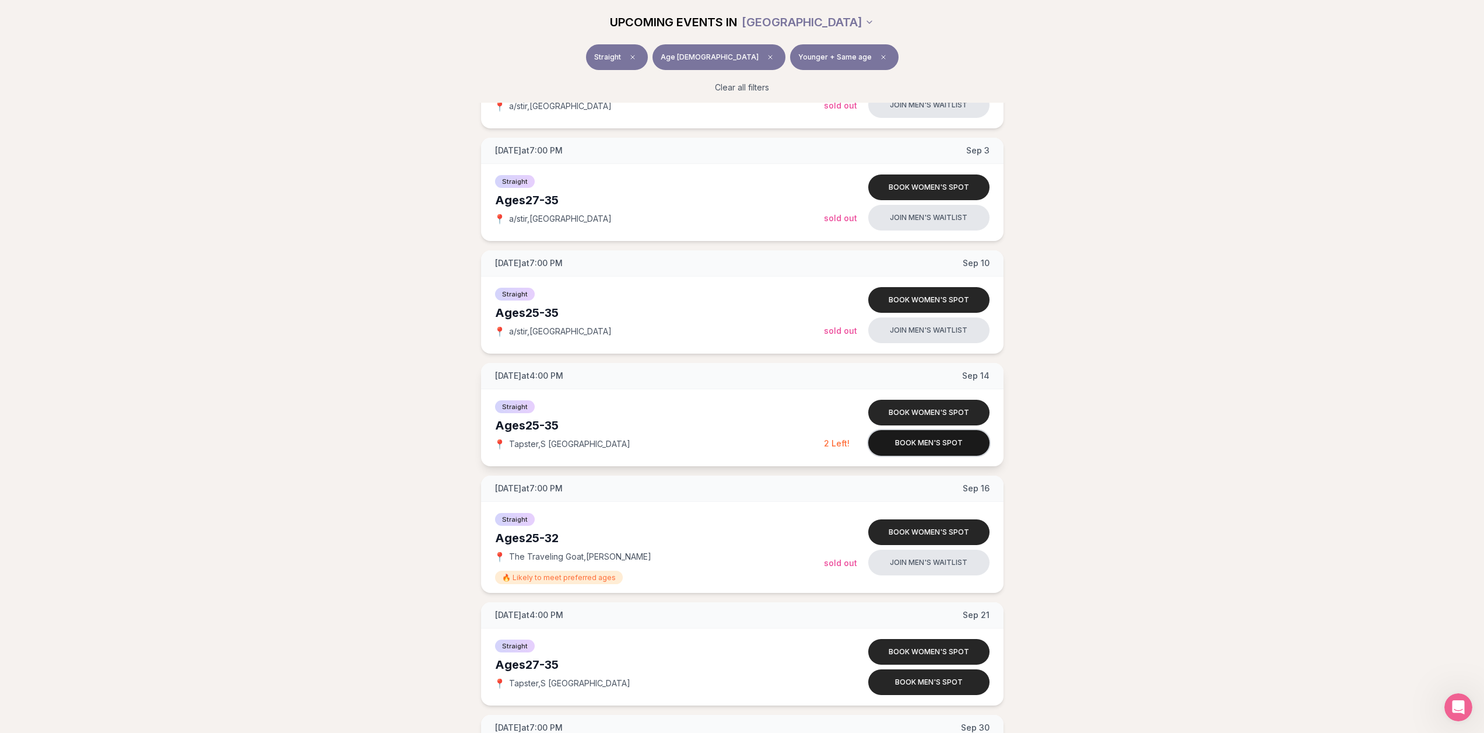 The image size is (1484, 733). What do you see at coordinates (976, 488) in the screenshot?
I see `span: Sep 16` at bounding box center [976, 488].